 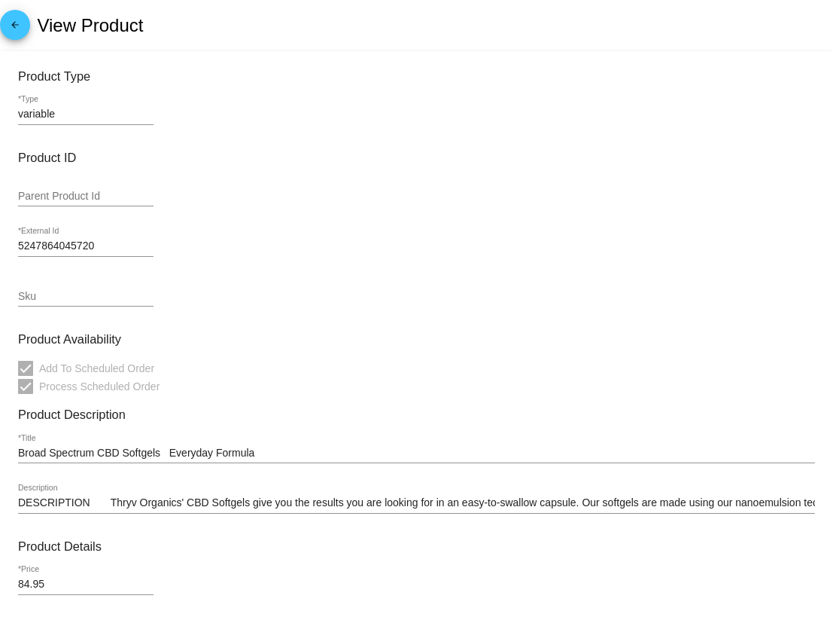 What do you see at coordinates (416, 157) in the screenshot?
I see `h3: Product ID` at bounding box center [416, 157].